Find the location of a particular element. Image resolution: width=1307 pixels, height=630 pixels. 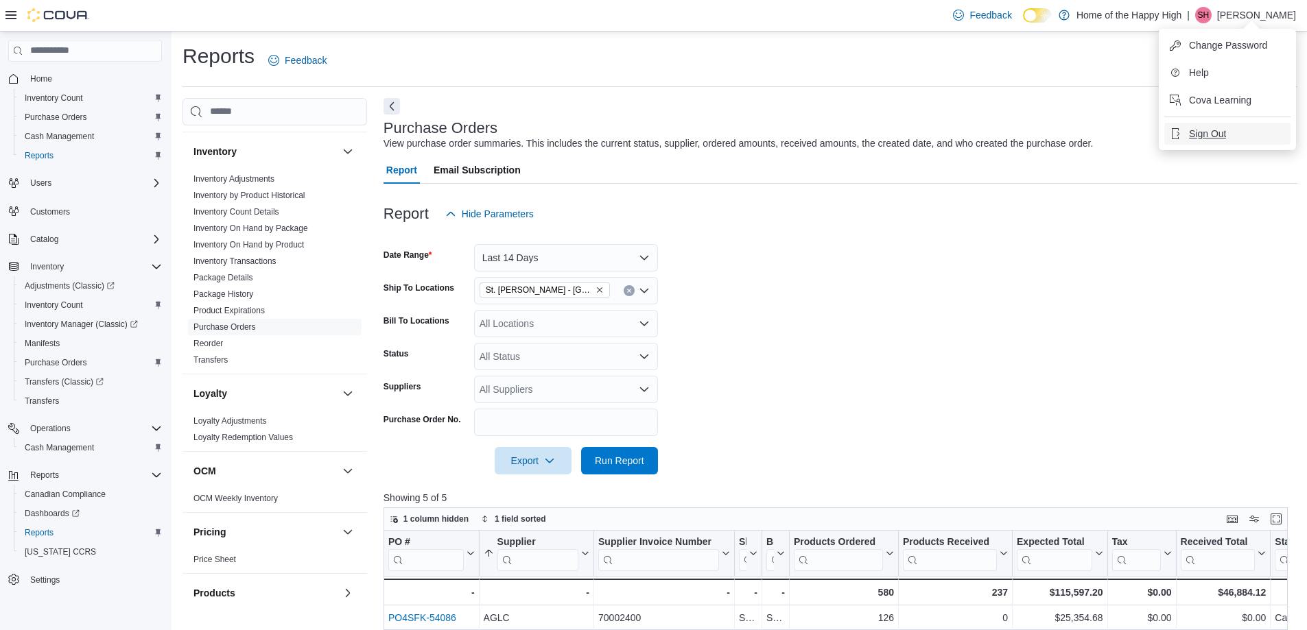

label: Ship To Locations is located at coordinates (418, 288).